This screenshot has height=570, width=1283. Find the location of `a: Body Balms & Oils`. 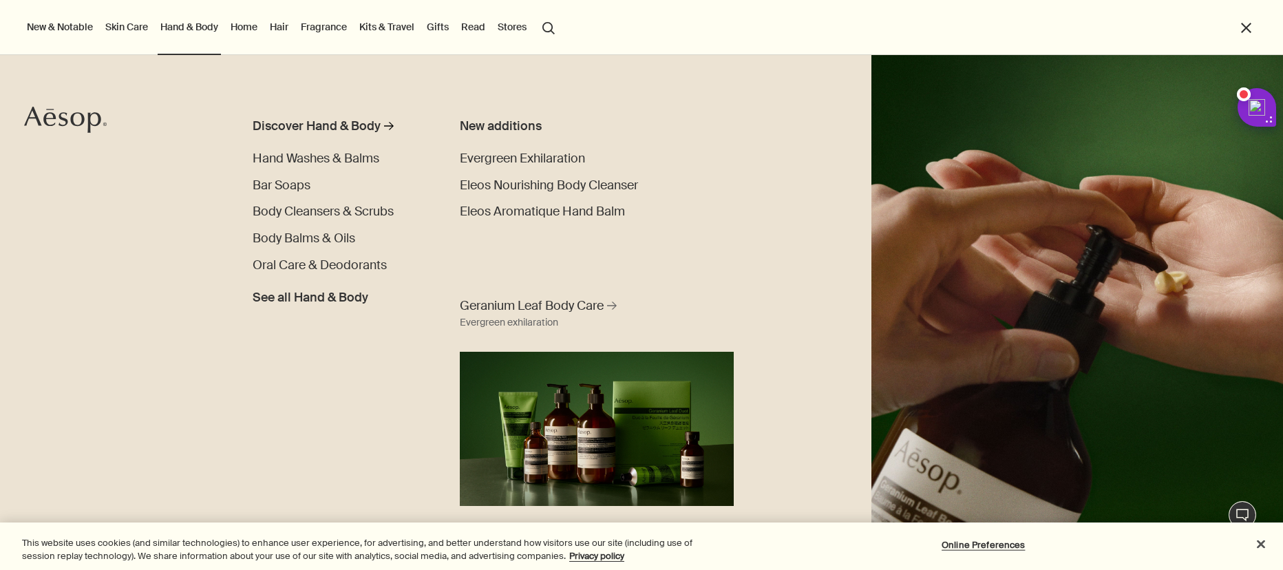

a: Body Balms & Oils is located at coordinates (304, 238).